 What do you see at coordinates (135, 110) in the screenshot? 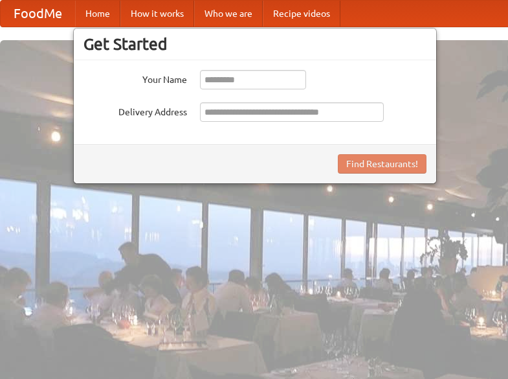
I see `label: Delivery Address` at bounding box center [135, 110].